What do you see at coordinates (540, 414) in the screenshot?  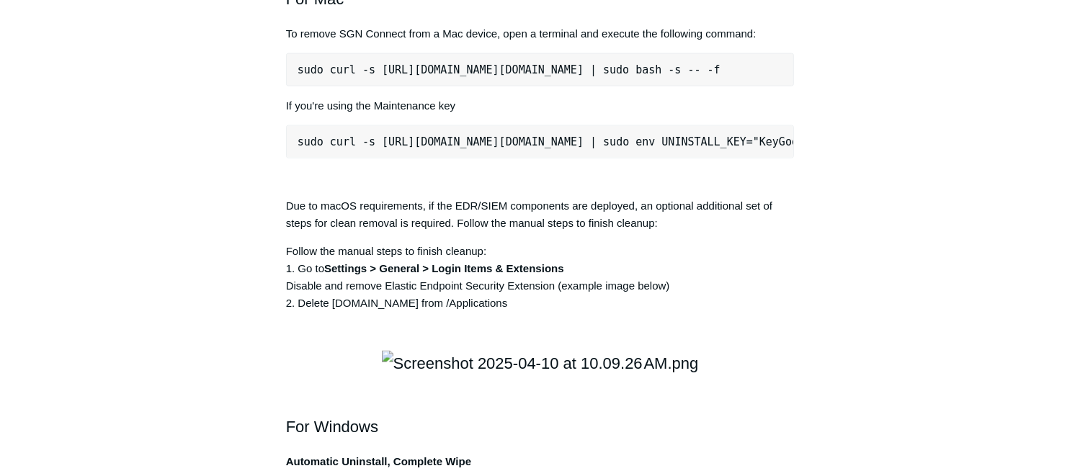 I see `h2: For Windows` at bounding box center [540, 414].